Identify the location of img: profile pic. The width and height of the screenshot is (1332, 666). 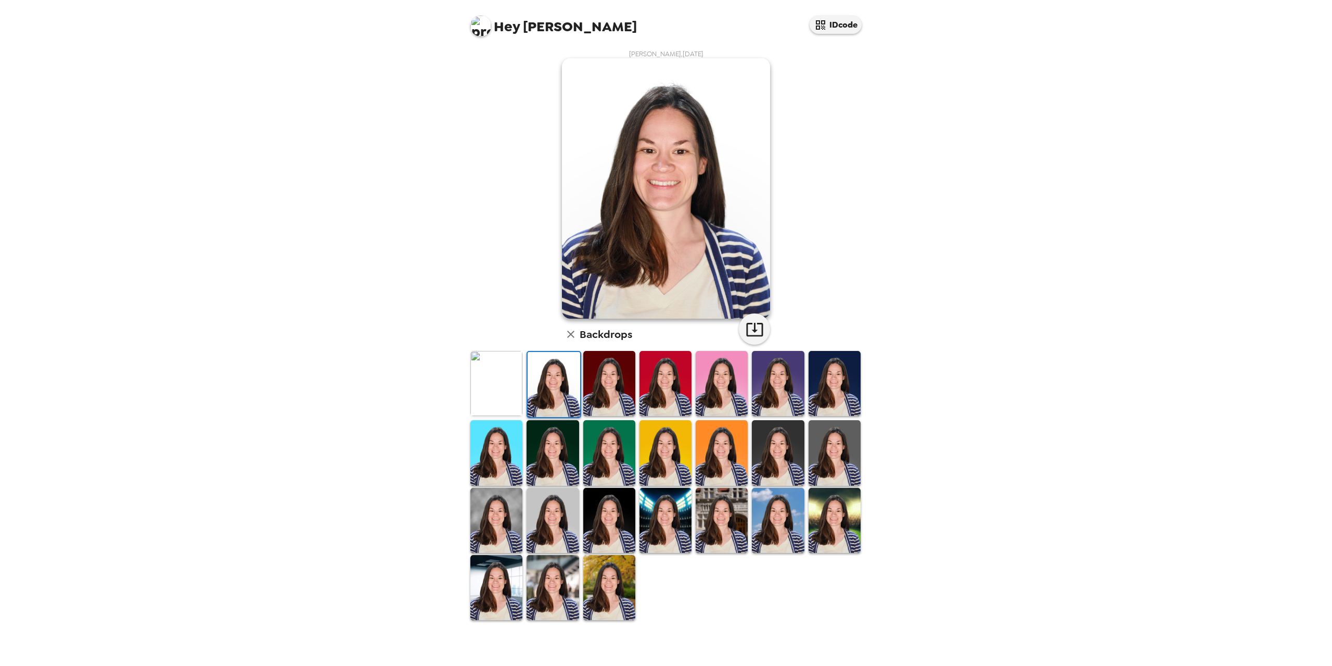
(481, 26).